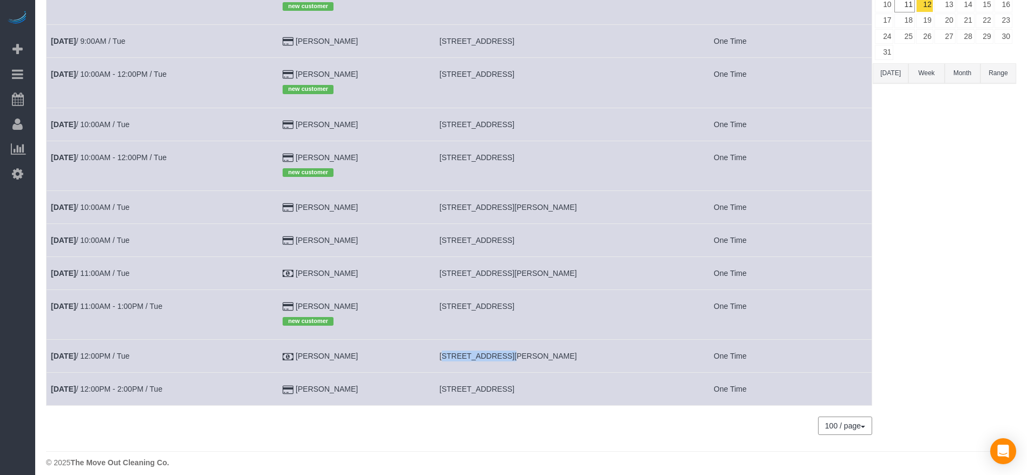 The image size is (1027, 475). Describe the element at coordinates (845, 426) in the screenshot. I see `button: 100 / page` at that location.